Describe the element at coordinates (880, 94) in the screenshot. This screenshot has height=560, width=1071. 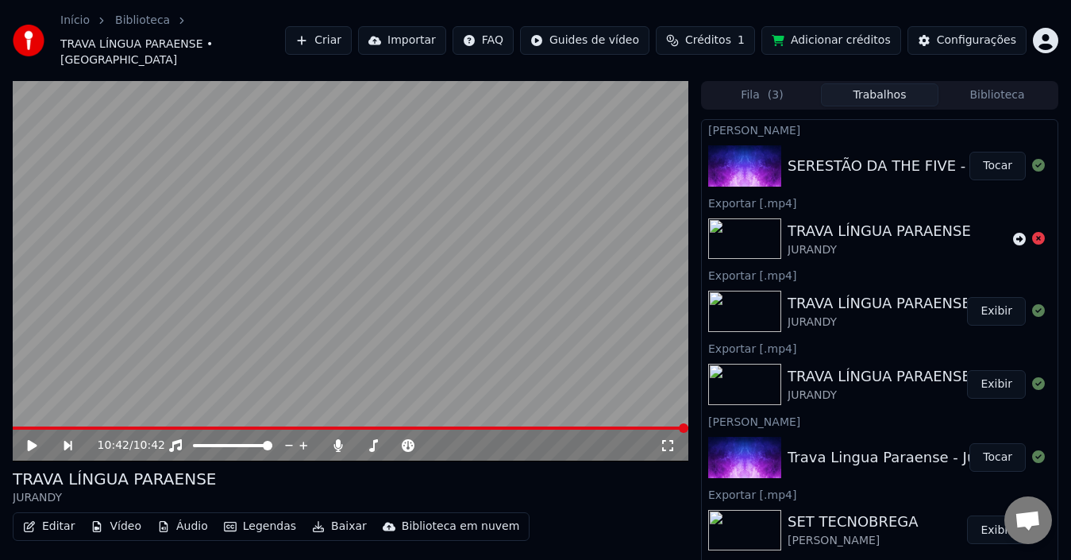
I see `button: Trabalhos` at that location.